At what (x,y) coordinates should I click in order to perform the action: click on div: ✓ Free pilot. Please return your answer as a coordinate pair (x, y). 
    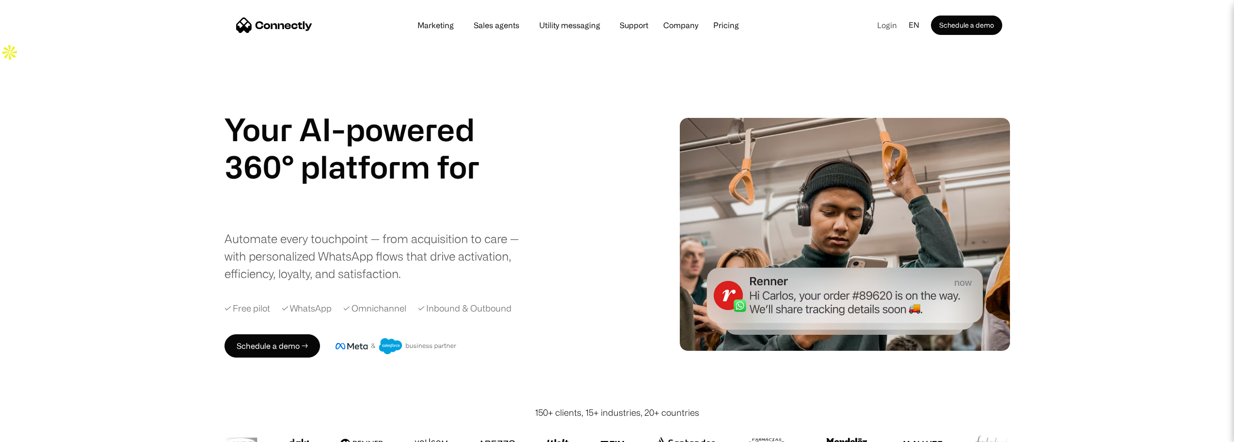
    Looking at the image, I should click on (247, 308).